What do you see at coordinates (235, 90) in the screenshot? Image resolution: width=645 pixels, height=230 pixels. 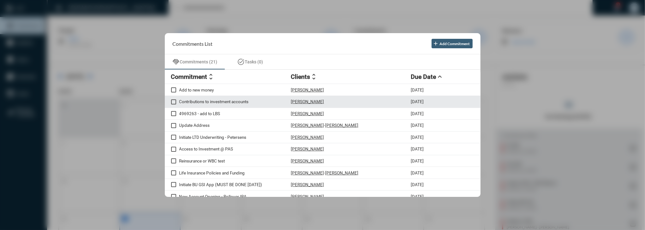 I see `p: Add to new money` at bounding box center [235, 90].